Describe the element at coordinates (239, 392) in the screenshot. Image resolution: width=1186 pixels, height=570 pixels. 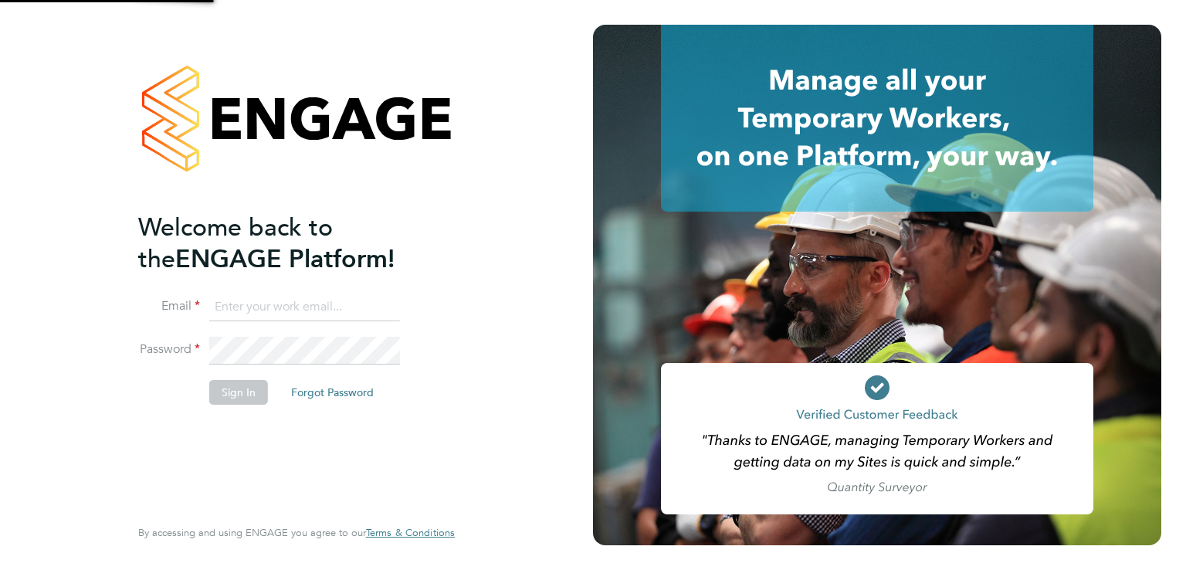
I see `button: Sign In` at that location.